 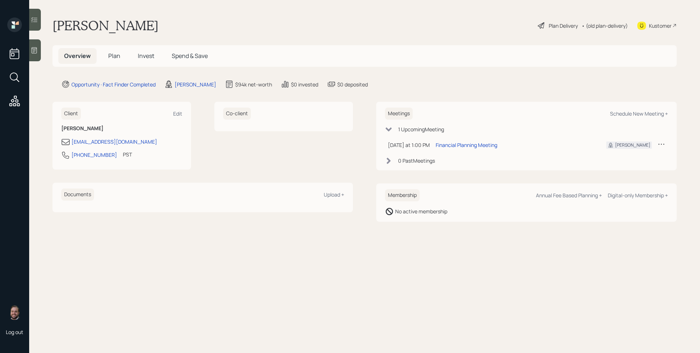 What do you see at coordinates (402, 195) in the screenshot?
I see `h6: Membership` at bounding box center [402, 195].